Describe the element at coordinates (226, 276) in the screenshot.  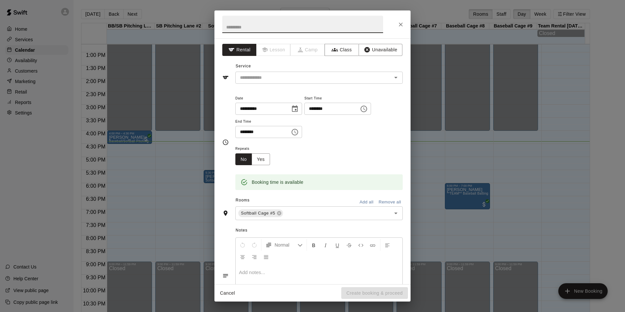
I see `svg: Notes` at that location.